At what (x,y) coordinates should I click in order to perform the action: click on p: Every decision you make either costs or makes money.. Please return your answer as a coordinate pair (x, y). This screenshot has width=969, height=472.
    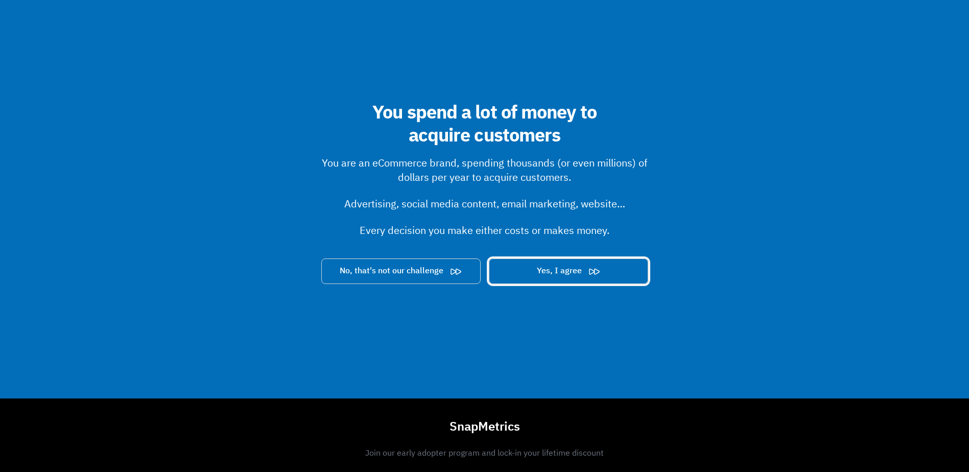
    Looking at the image, I should click on (485, 231).